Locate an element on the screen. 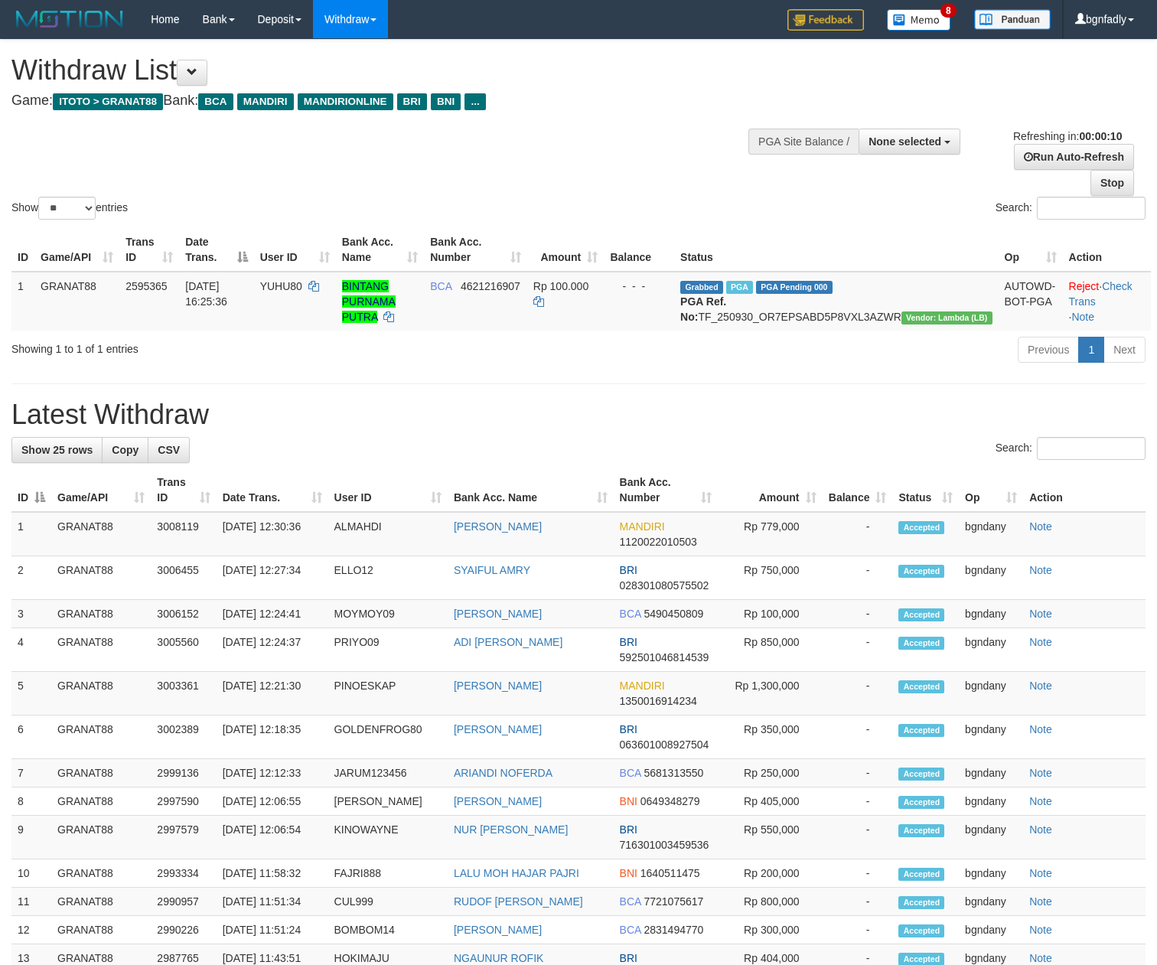 This screenshot has width=1157, height=965. a: Previous is located at coordinates (1048, 350).